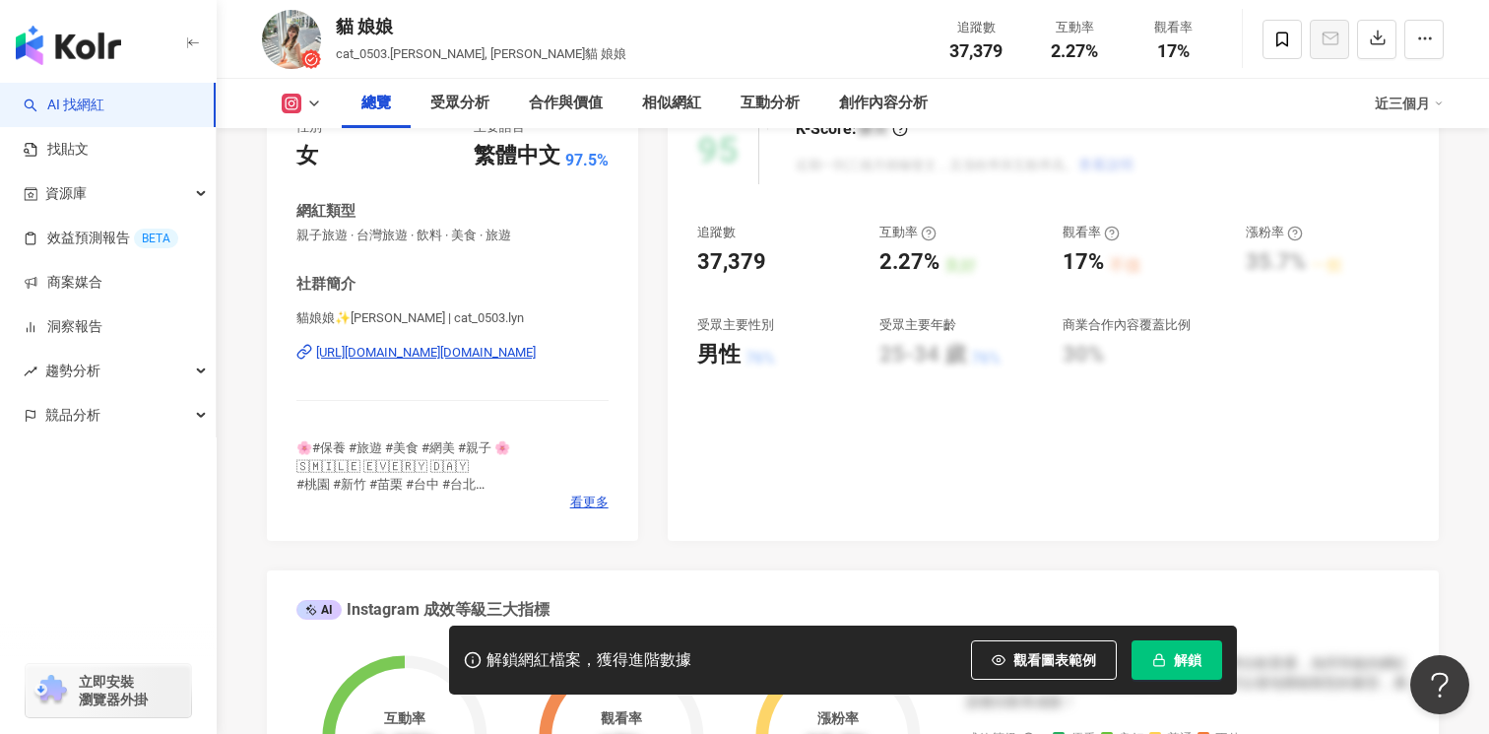 Image resolution: width=1489 pixels, height=734 pixels. Describe the element at coordinates (1074, 51) in the screenshot. I see `span: 2.27%` at that location.